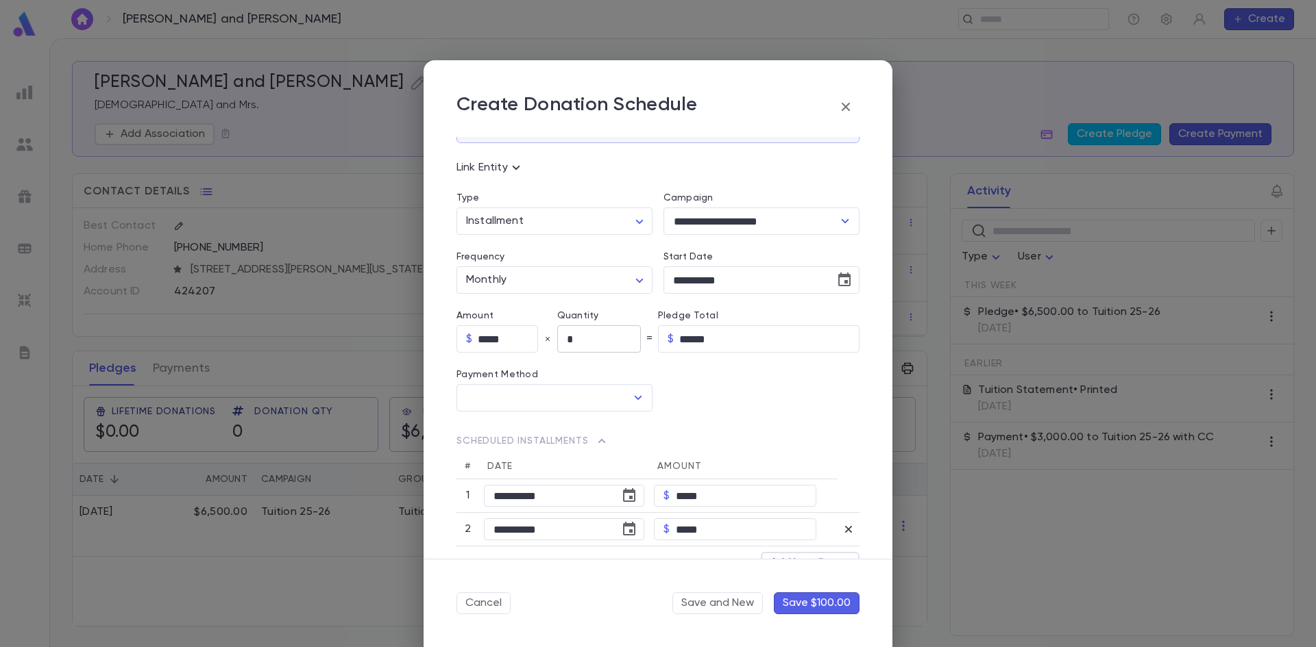  Describe the element at coordinates (554, 221) in the screenshot. I see `div: Installment` at that location.